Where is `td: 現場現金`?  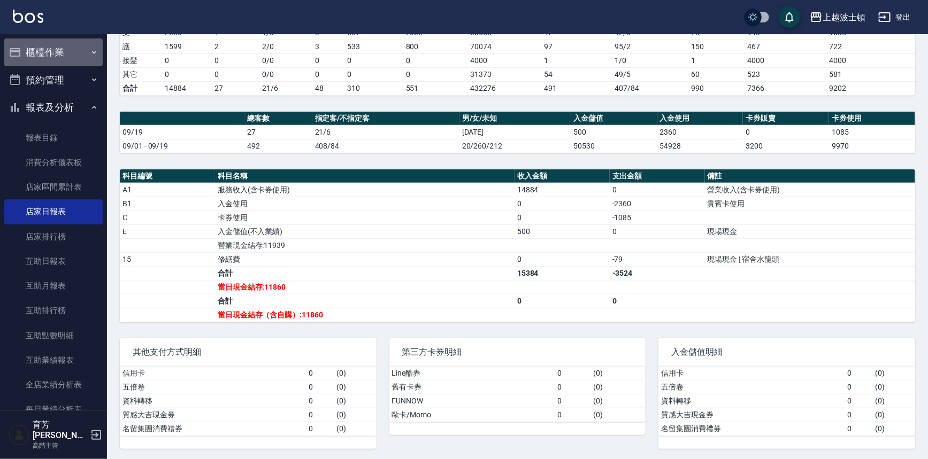 td: 現場現金 is located at coordinates (809, 231).